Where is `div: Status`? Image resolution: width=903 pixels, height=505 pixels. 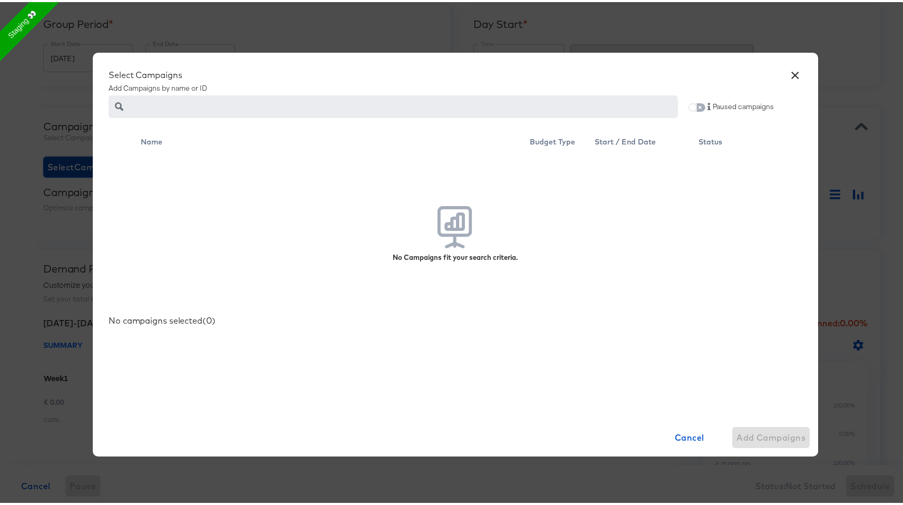 div: Status is located at coordinates (750, 142).